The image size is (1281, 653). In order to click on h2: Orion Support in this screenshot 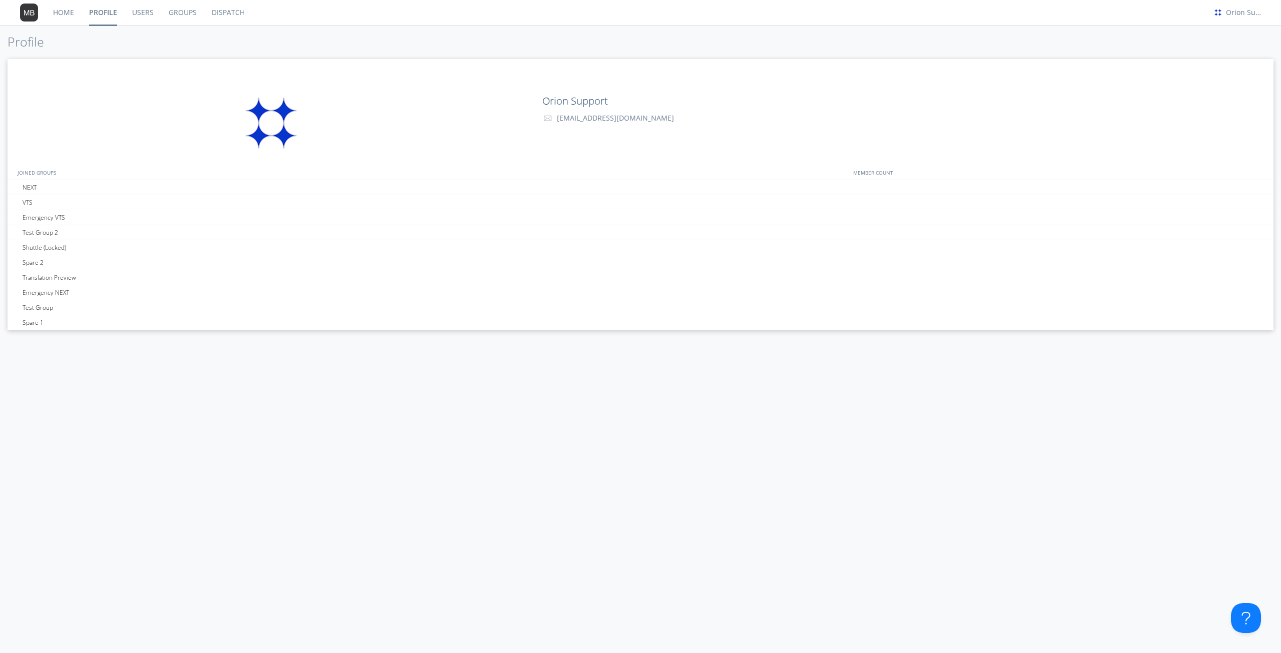, I will do `click(851, 101)`.